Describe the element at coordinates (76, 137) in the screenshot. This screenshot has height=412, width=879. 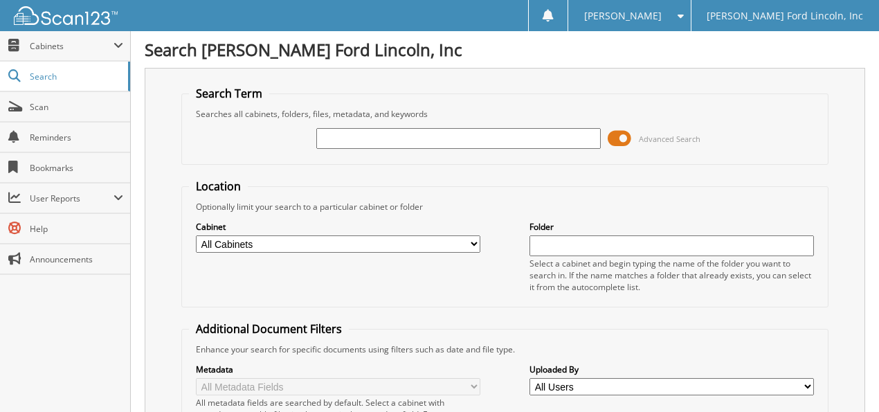
I see `span: Reminders` at that location.